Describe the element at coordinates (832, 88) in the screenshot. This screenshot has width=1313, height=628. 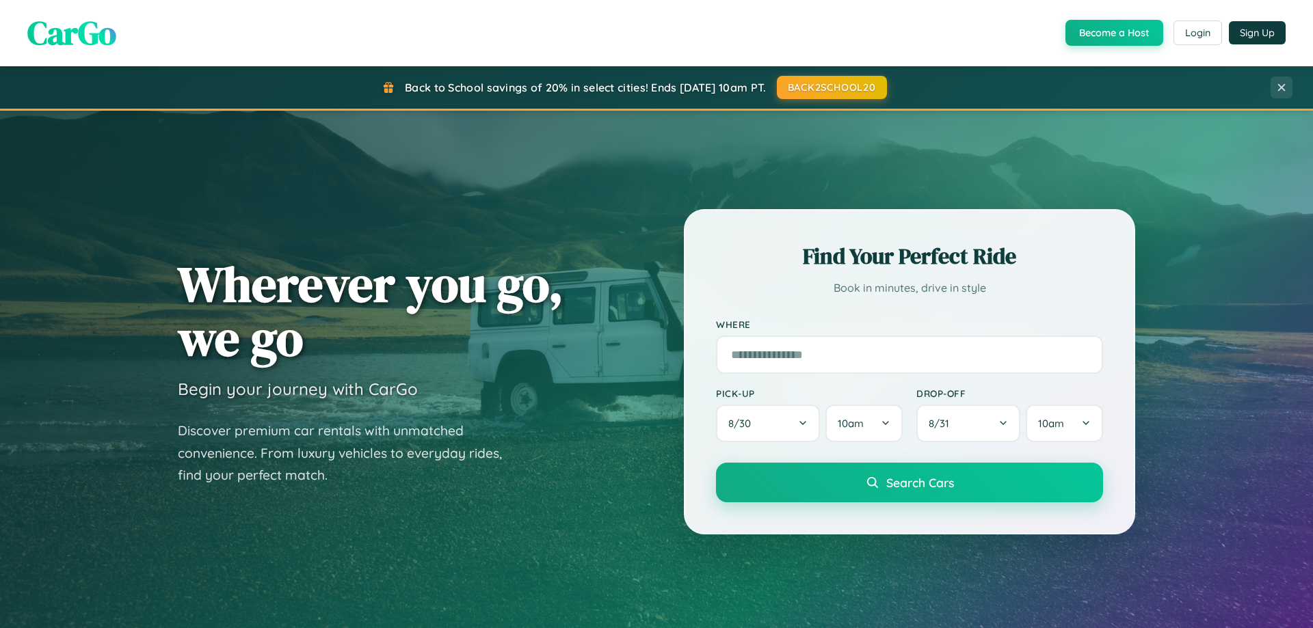
I see `button: BACK2SCHOOL20` at that location.